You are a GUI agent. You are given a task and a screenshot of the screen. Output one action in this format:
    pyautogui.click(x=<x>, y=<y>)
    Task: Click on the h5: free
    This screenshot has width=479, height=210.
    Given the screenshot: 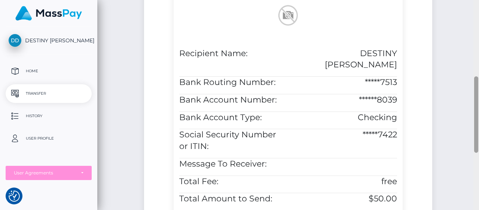 What is the action you would take?
    pyautogui.click(x=346, y=182)
    